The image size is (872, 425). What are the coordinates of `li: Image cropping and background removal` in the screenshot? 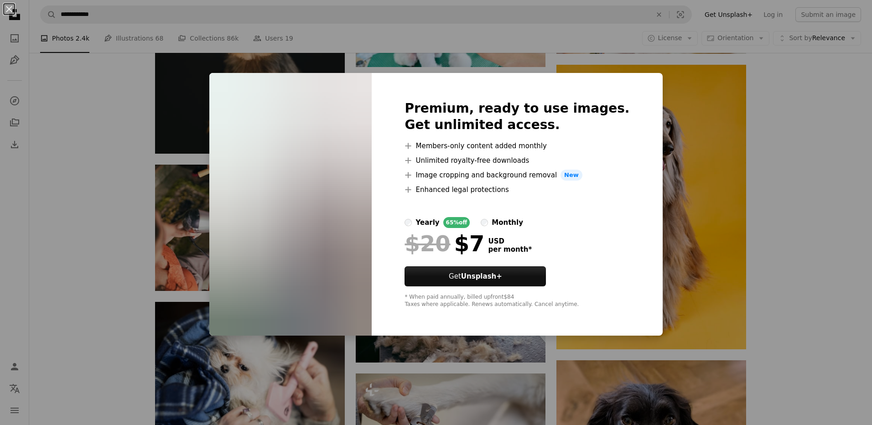 It's located at (517, 175).